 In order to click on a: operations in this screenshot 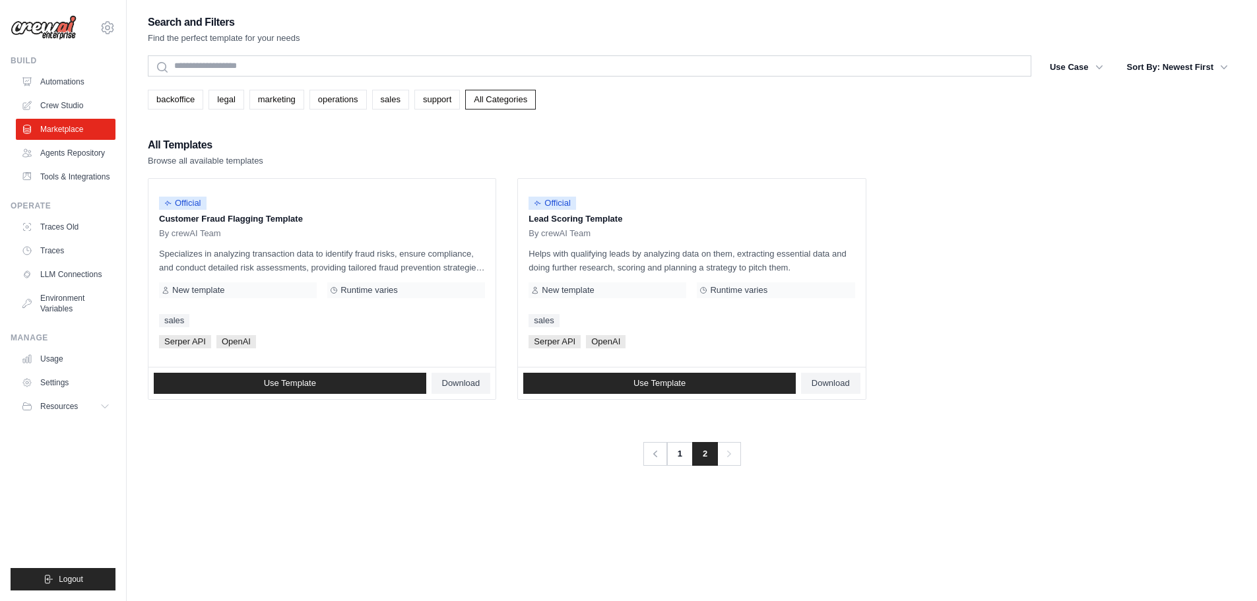, I will do `click(338, 100)`.